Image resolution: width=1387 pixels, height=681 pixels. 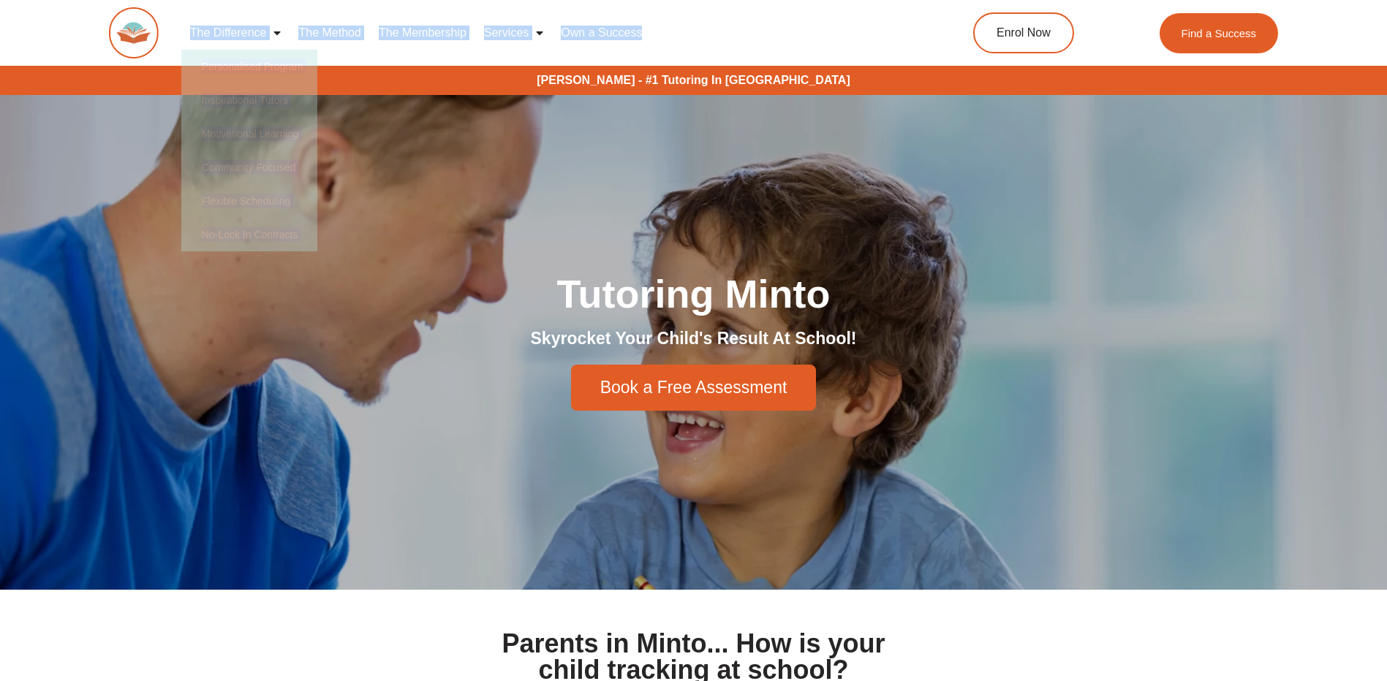 What do you see at coordinates (601, 33) in the screenshot?
I see `a: Own a Success` at bounding box center [601, 33].